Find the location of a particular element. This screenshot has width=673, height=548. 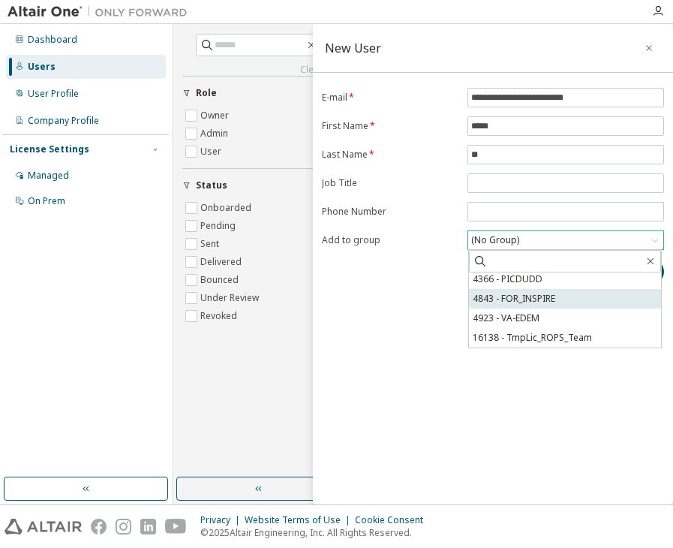

img: facebook.svg is located at coordinates (98, 526).